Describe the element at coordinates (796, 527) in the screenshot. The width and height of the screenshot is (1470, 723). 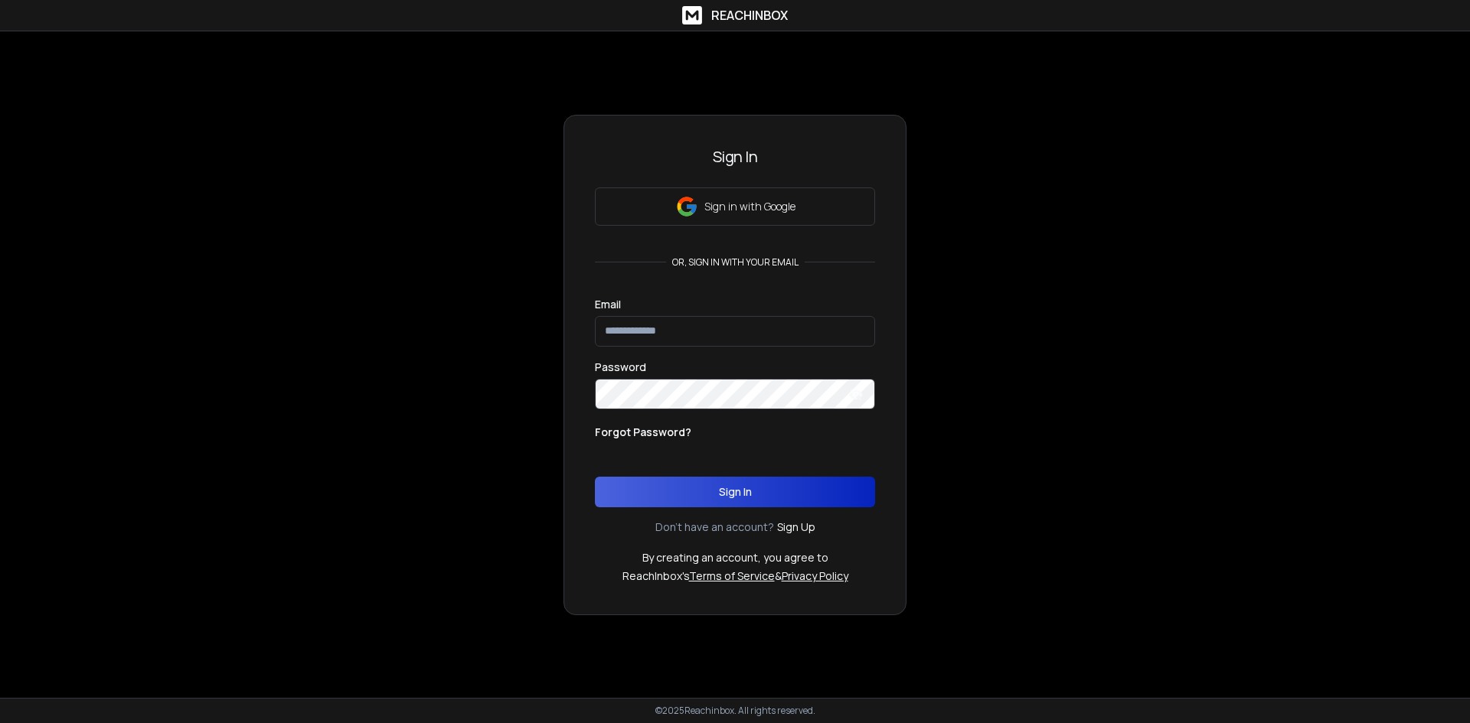
I see `a: Sign Up` at that location.